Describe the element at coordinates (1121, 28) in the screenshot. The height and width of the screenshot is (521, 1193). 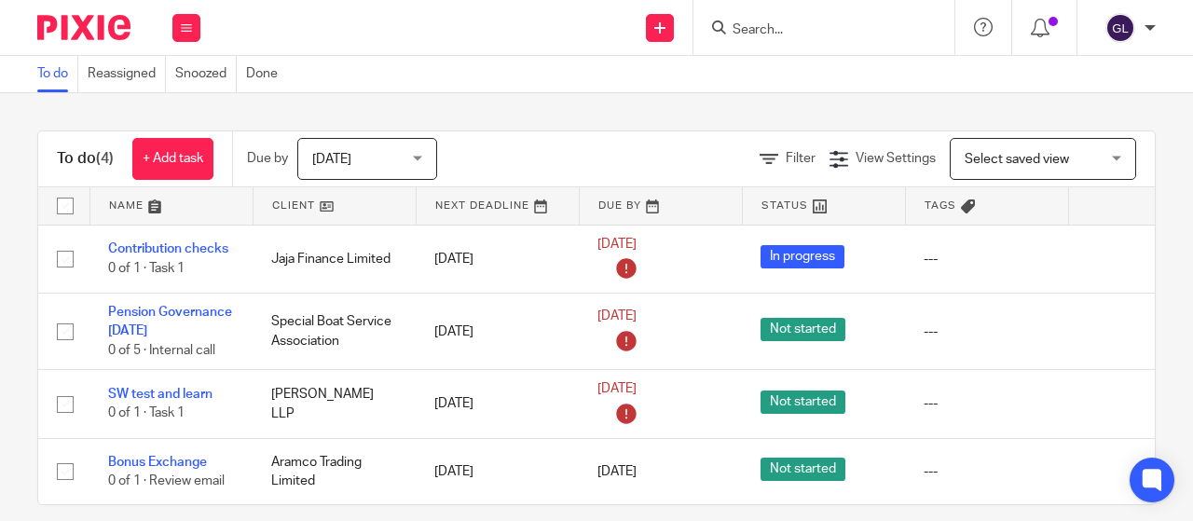
I see `img: svg%3E` at that location.